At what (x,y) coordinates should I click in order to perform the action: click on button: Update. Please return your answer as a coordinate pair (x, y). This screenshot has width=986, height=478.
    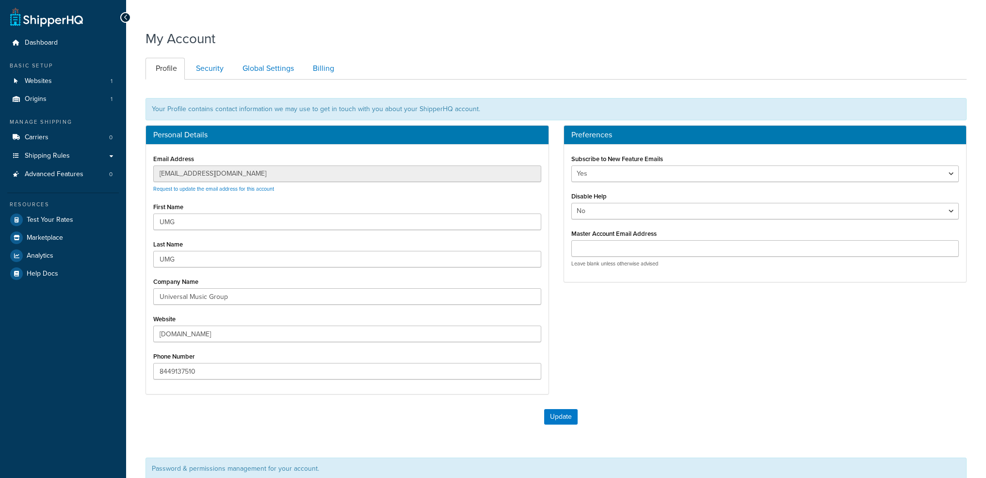
    Looking at the image, I should click on (561, 417).